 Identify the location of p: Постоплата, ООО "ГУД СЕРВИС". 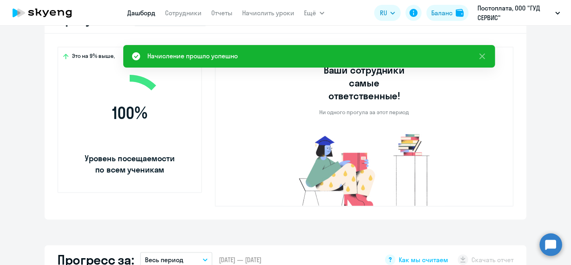
(515, 13).